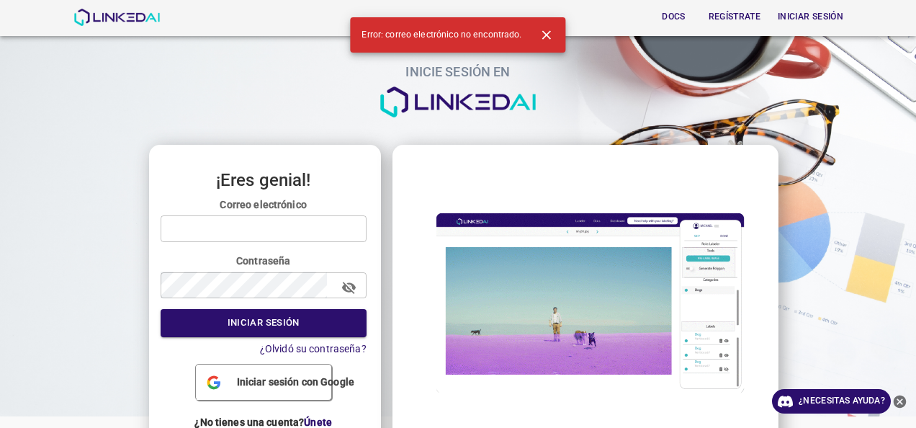  What do you see at coordinates (674, 17) in the screenshot?
I see `a: Docs` at bounding box center [674, 17].